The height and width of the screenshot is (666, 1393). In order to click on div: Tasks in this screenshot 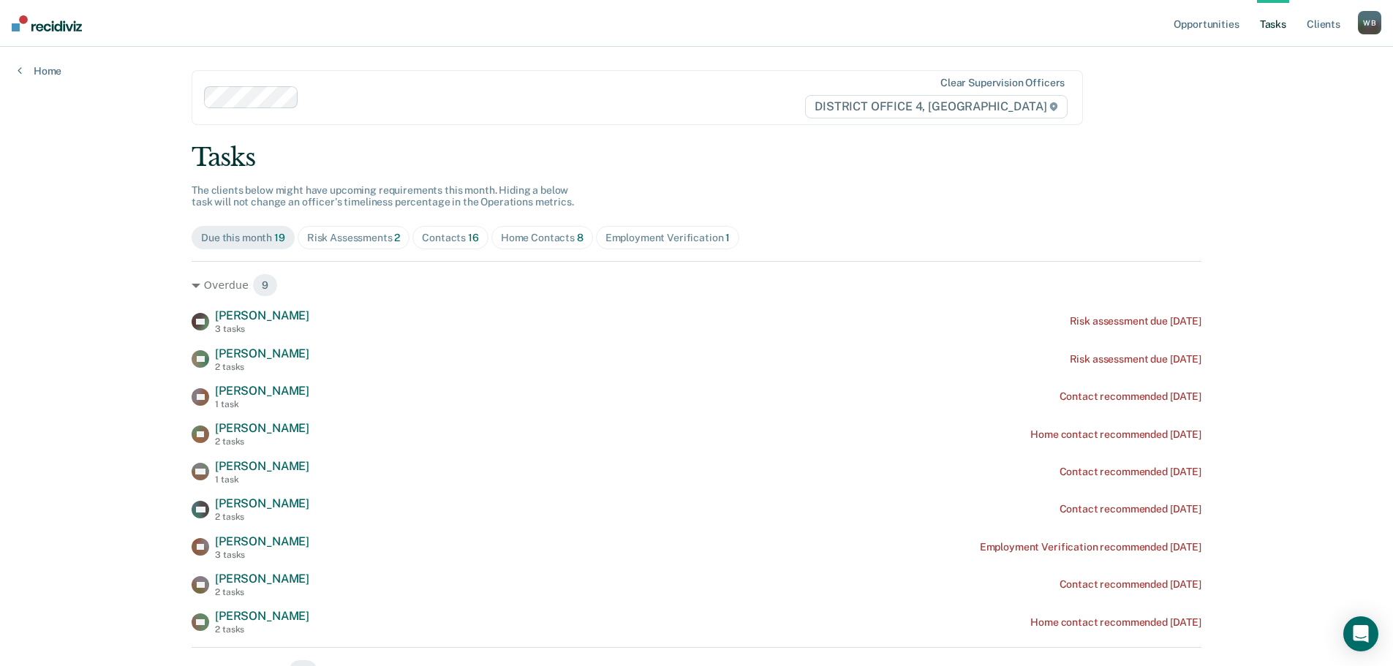, I will do `click(696, 157)`.